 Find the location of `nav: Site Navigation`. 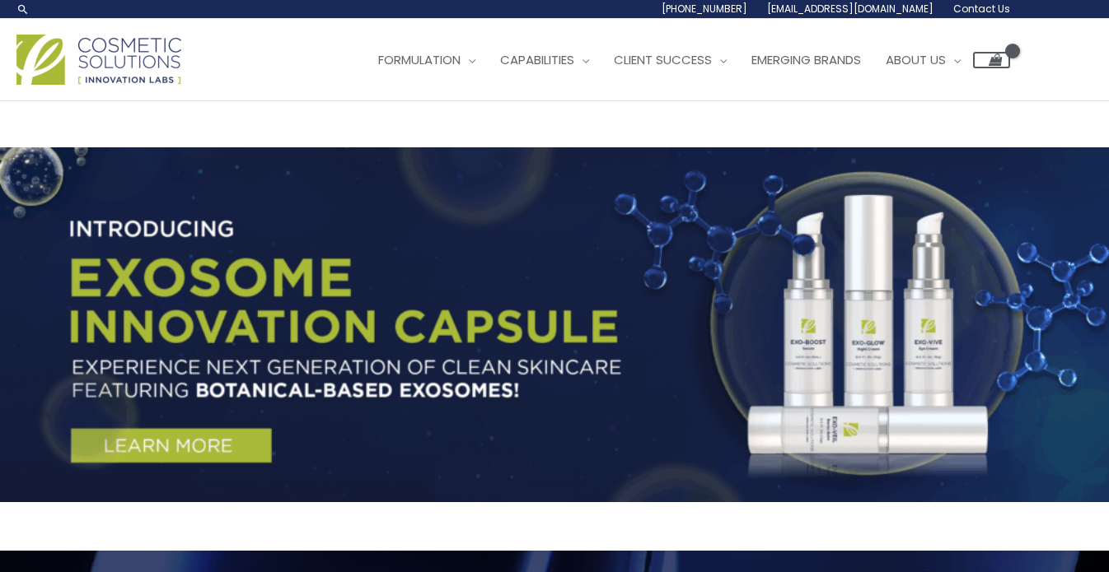

nav: Site Navigation is located at coordinates (681, 60).